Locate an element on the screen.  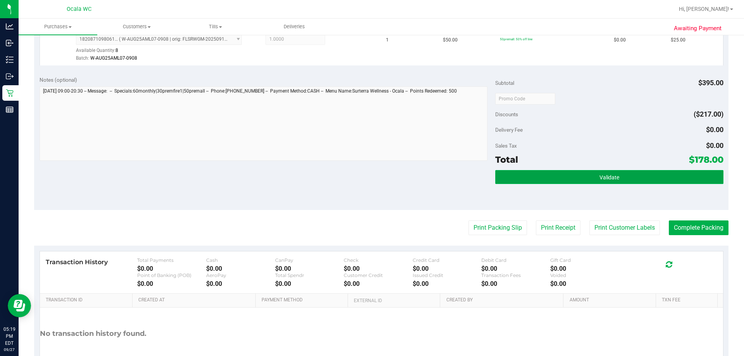
div: Customer Credit is located at coordinates (378, 275).